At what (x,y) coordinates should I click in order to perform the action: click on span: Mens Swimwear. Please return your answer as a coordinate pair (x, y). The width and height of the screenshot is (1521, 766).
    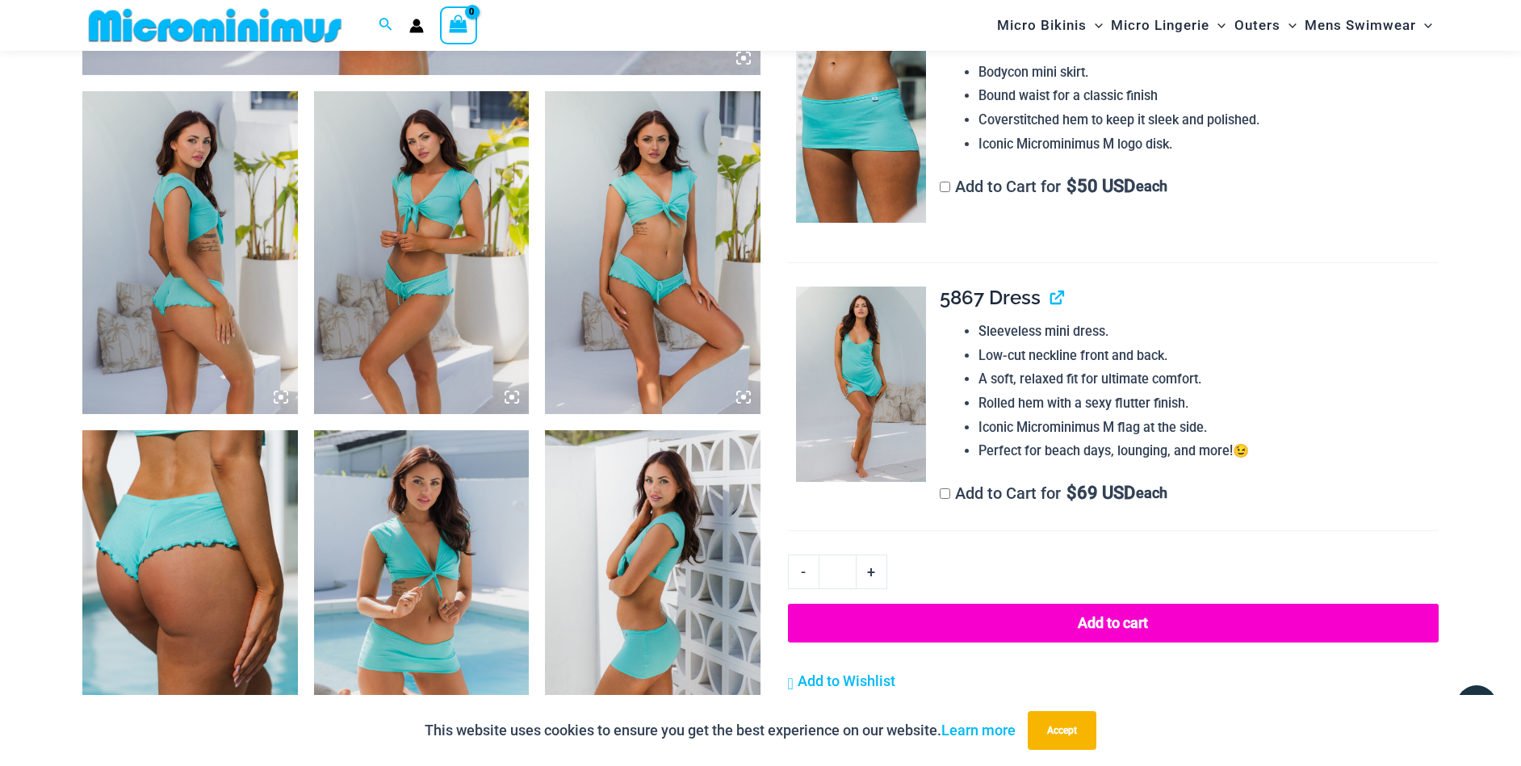
    Looking at the image, I should click on (1360, 25).